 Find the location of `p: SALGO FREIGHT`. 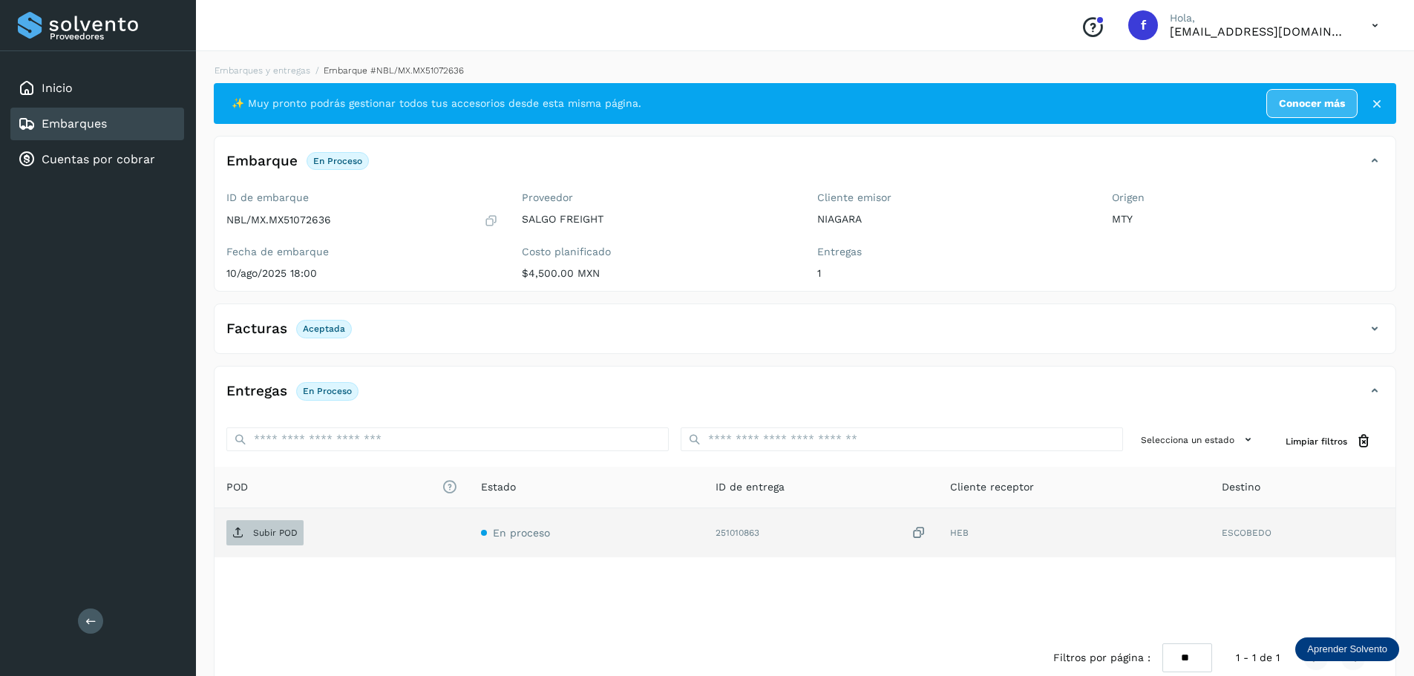

p: SALGO FREIGHT is located at coordinates (658, 219).